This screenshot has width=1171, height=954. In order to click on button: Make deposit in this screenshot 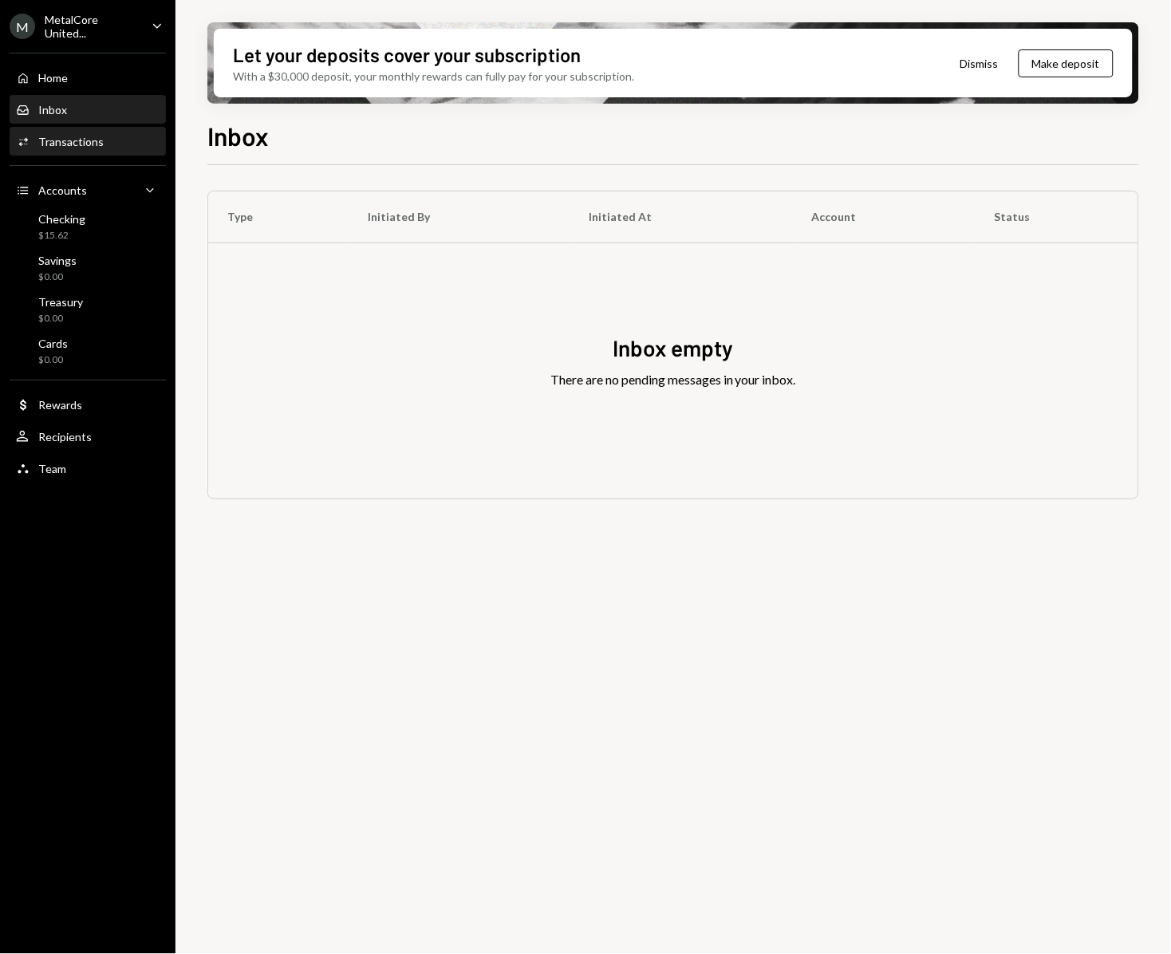, I will do `click(1065, 63)`.